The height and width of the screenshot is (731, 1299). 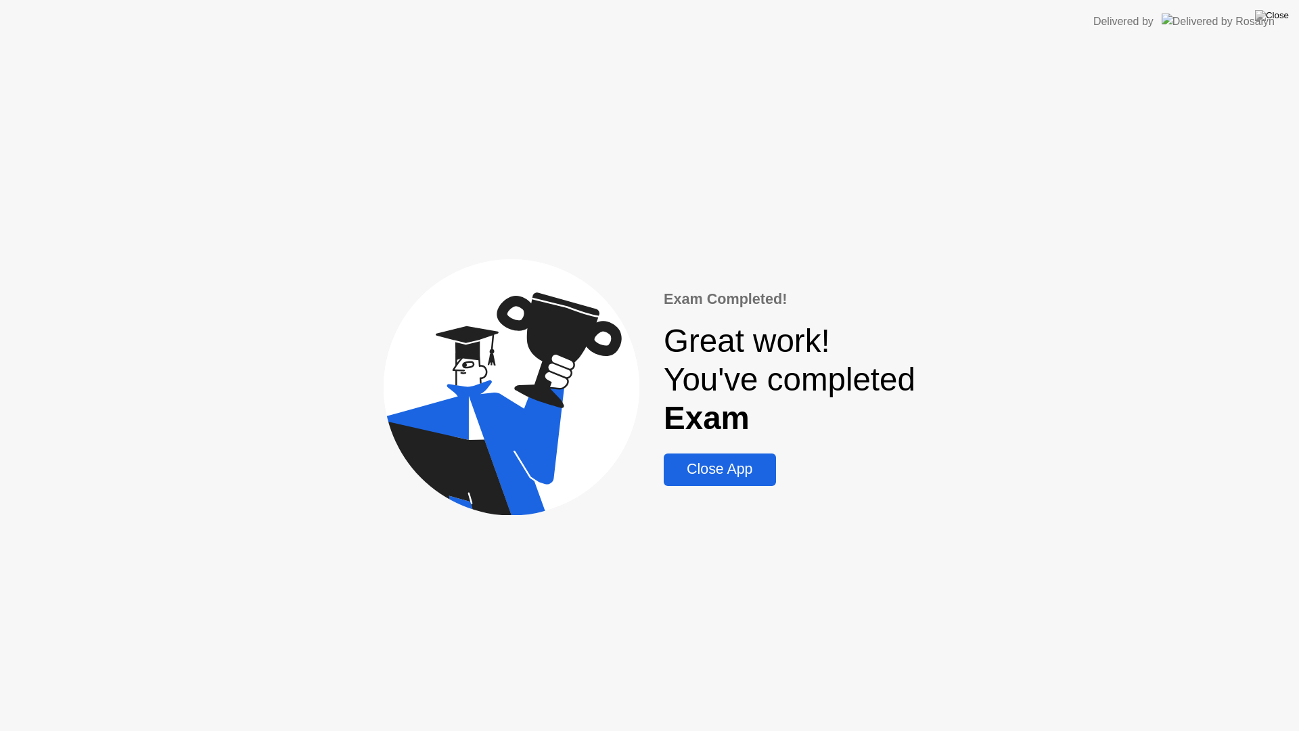 I want to click on div: Exam Completed!, so click(x=790, y=299).